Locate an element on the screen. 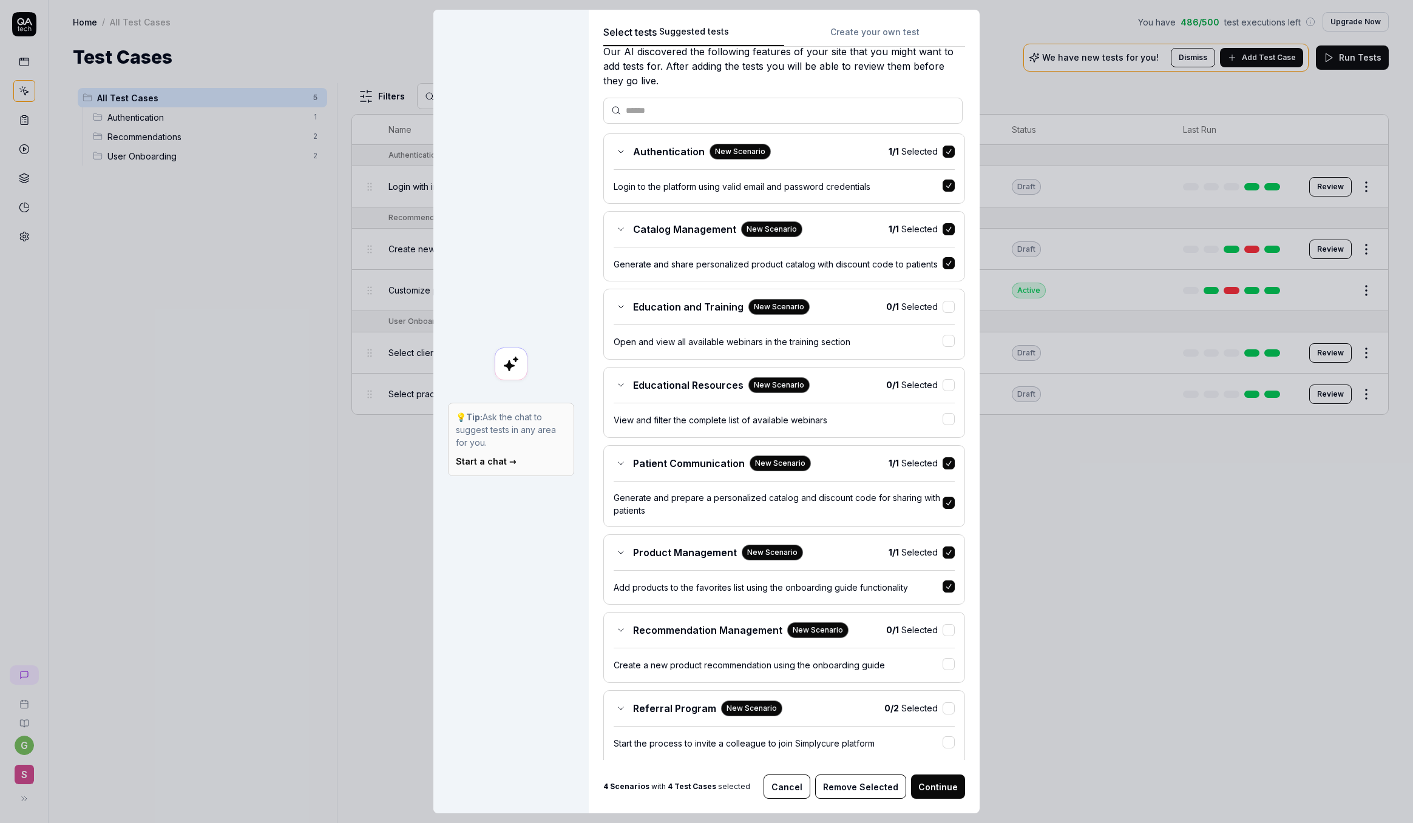 The height and width of the screenshot is (823, 1413). span: Education and Training is located at coordinates (688, 307).